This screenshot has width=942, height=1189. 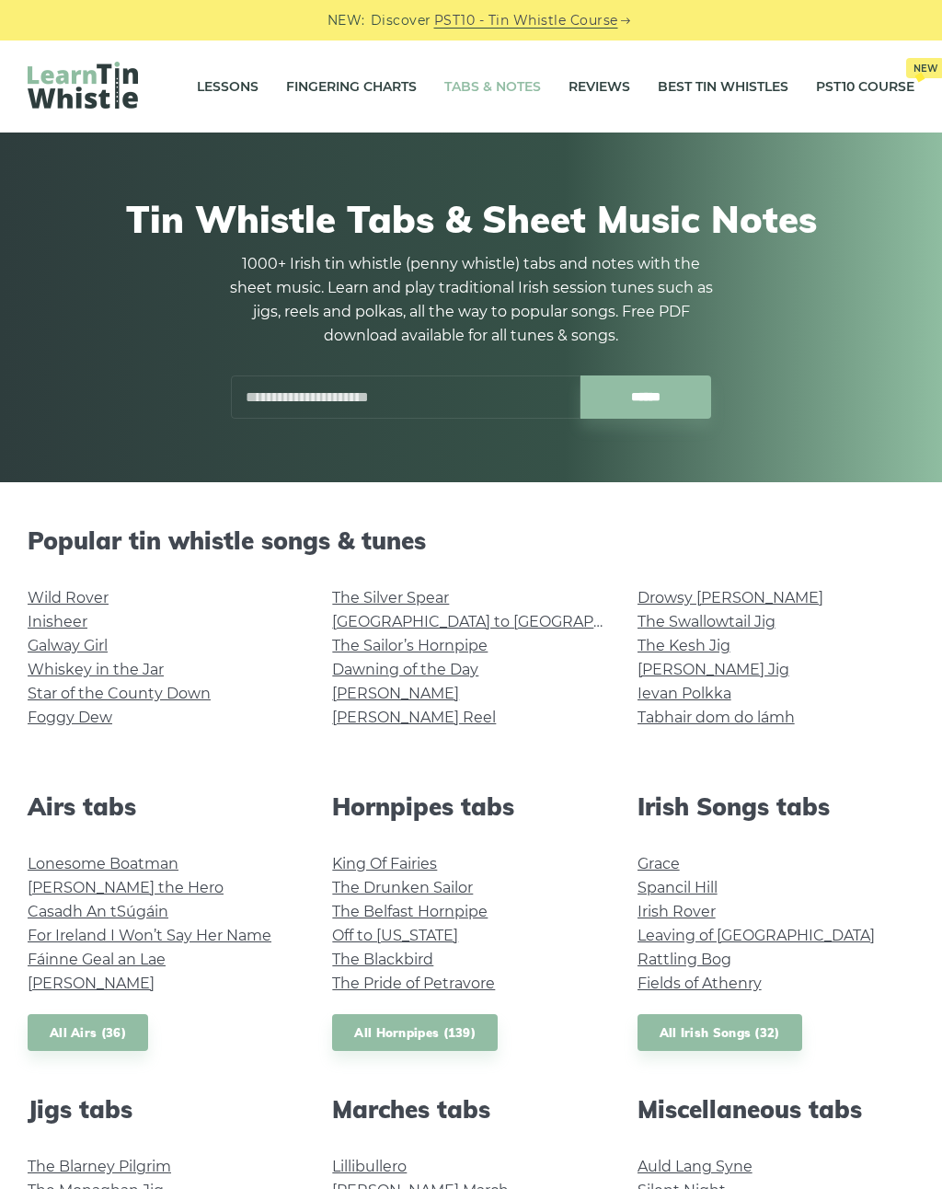 What do you see at coordinates (471, 540) in the screenshot?
I see `h2: Popular tin whistle songs & tunes` at bounding box center [471, 540].